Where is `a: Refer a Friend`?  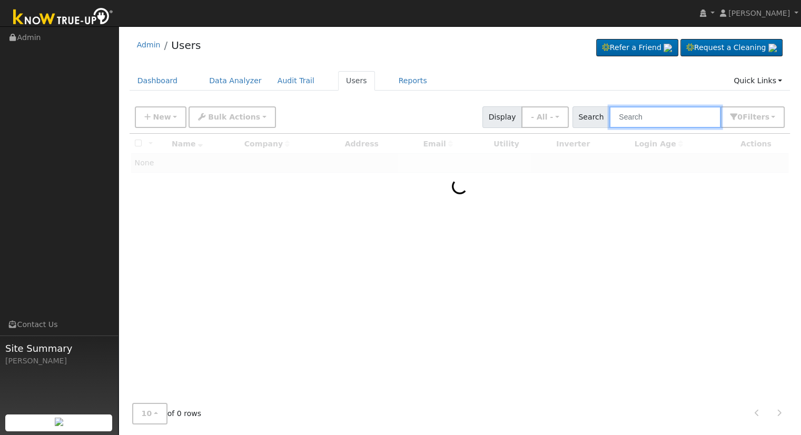 a: Refer a Friend is located at coordinates (637, 48).